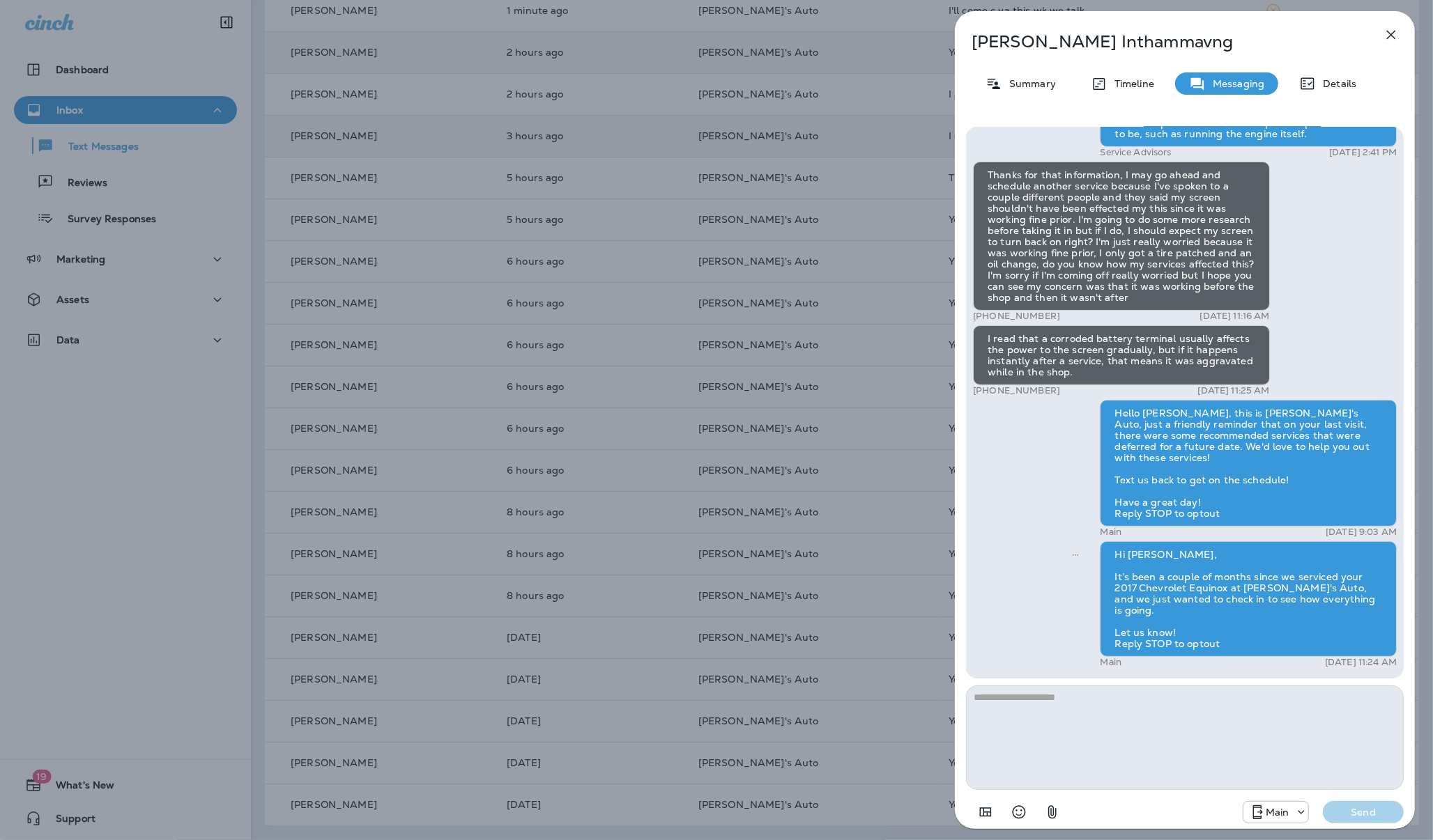 The image size is (1433, 840). I want to click on span: Sent, so click(1075, 554).